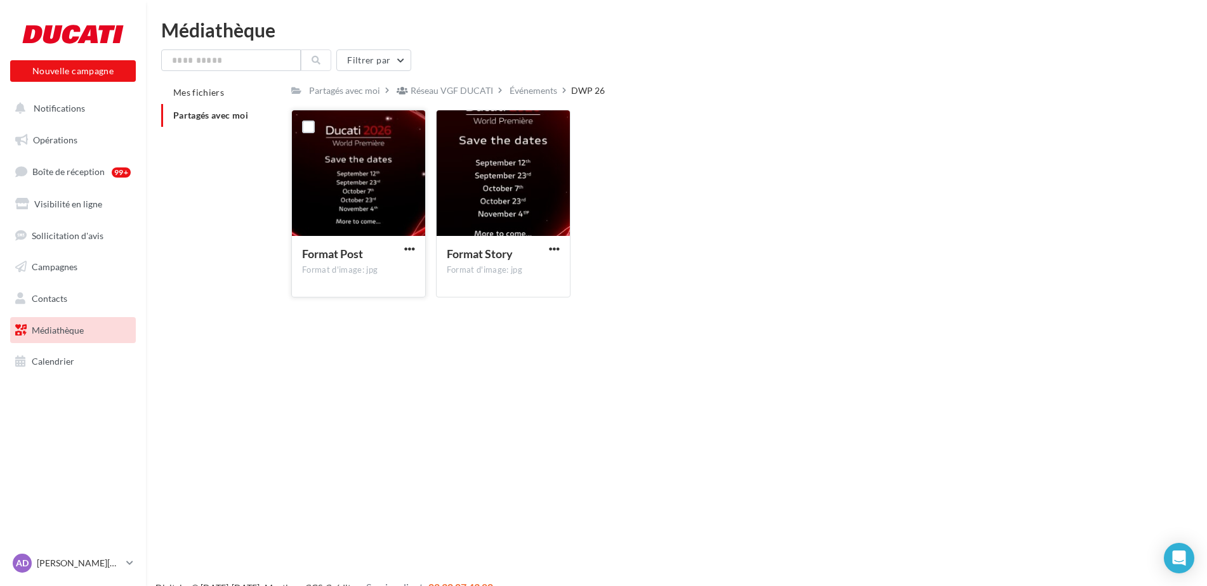 The width and height of the screenshot is (1207, 586). What do you see at coordinates (22, 563) in the screenshot?
I see `span: AD` at bounding box center [22, 563].